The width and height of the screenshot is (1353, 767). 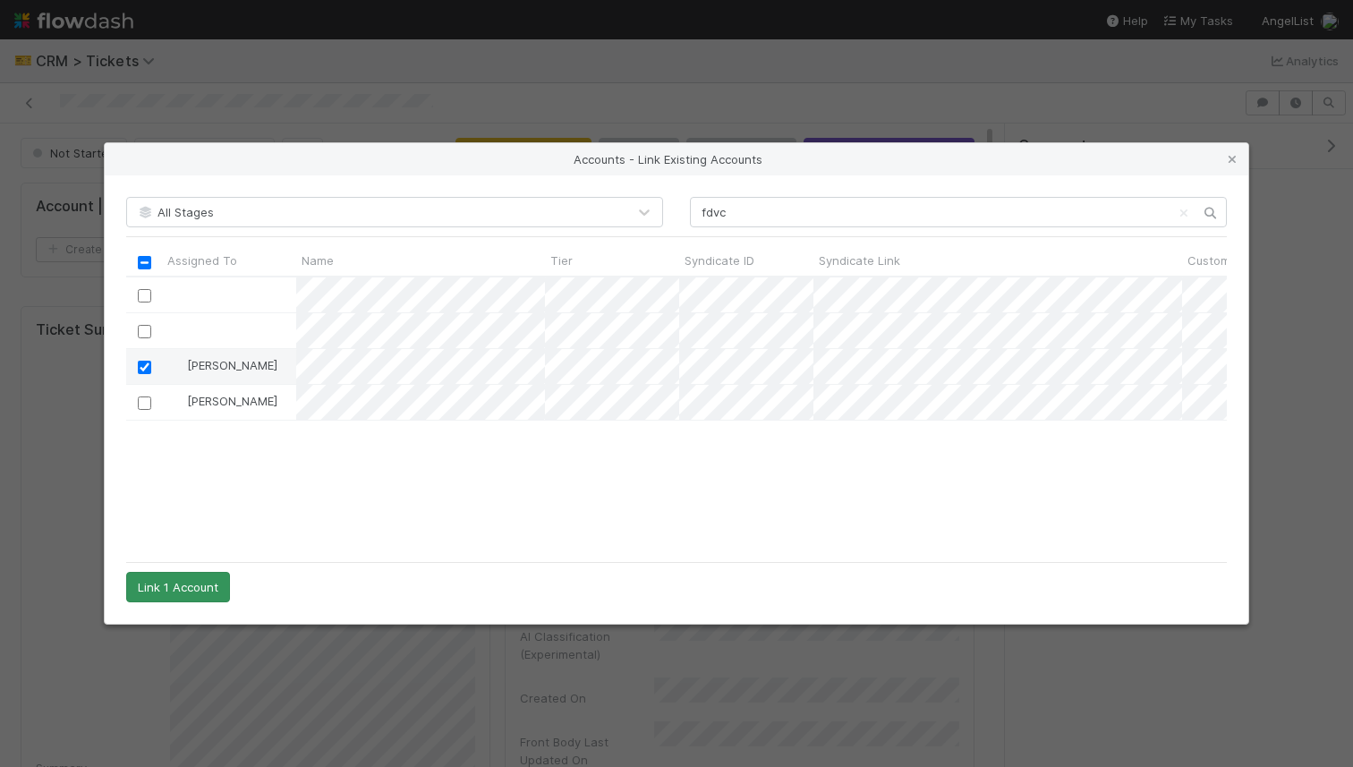 I want to click on button: Link 1 Account, so click(x=178, y=587).